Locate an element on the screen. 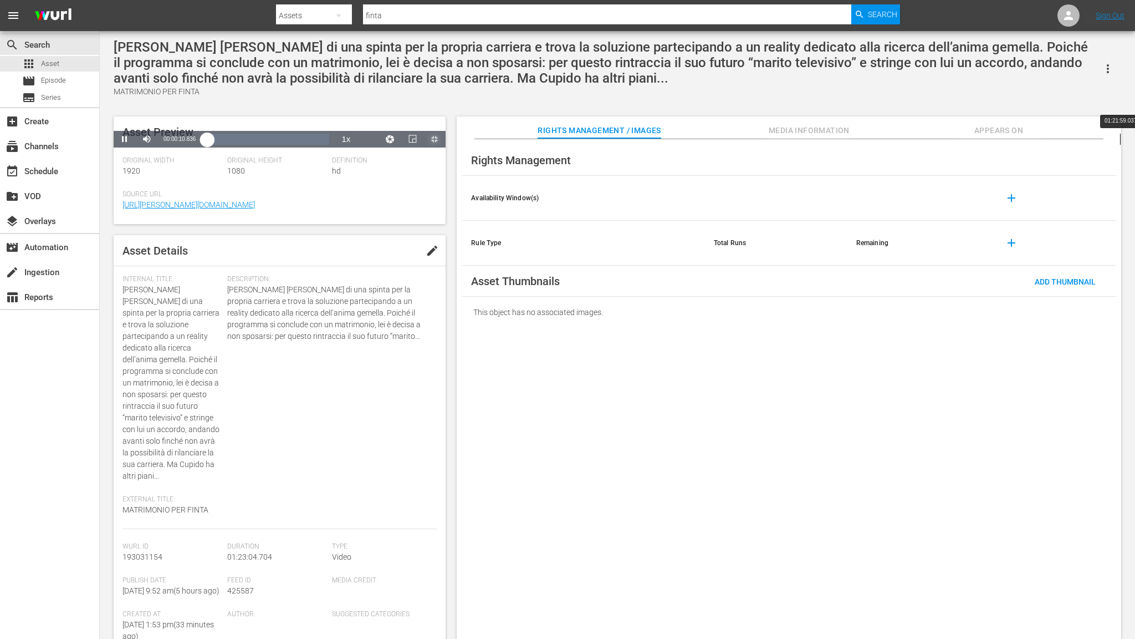 This screenshot has height=639, width=1135. span: Original Width is located at coordinates (172, 161).